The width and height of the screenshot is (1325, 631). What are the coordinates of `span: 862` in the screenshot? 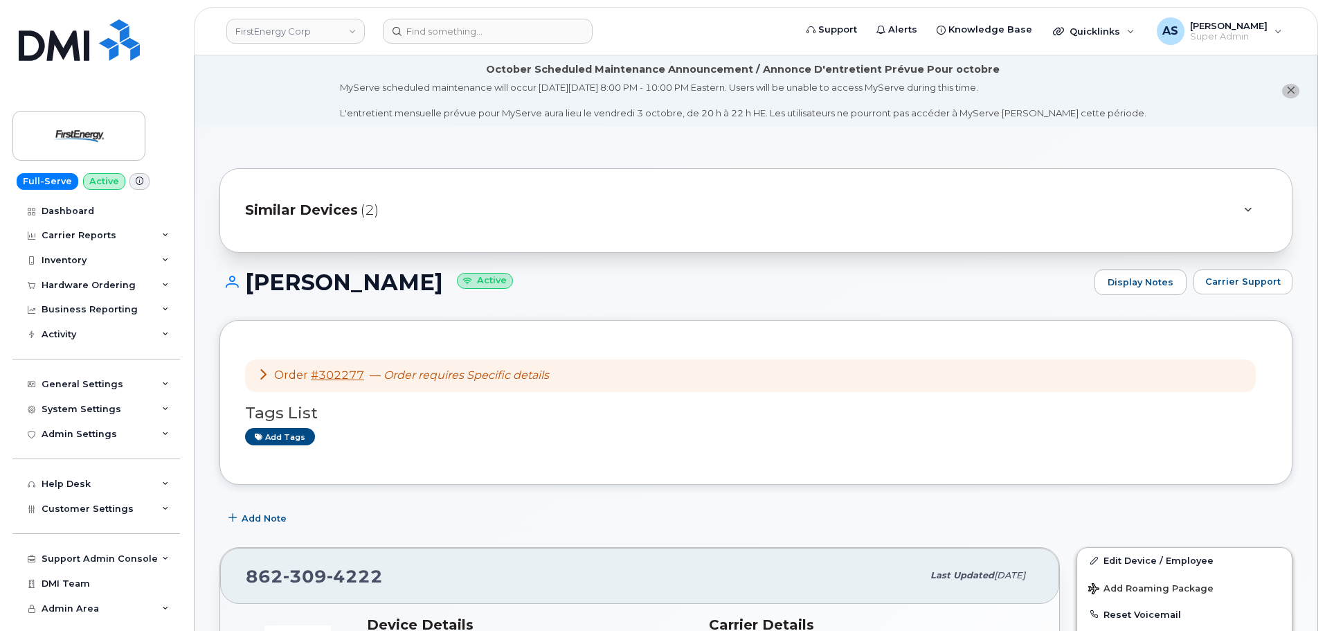 It's located at (314, 576).